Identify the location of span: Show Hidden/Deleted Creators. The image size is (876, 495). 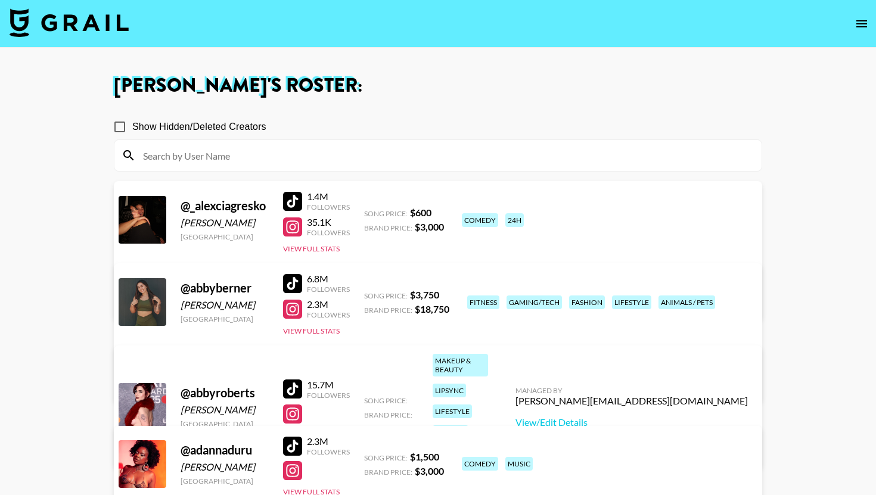
(199, 127).